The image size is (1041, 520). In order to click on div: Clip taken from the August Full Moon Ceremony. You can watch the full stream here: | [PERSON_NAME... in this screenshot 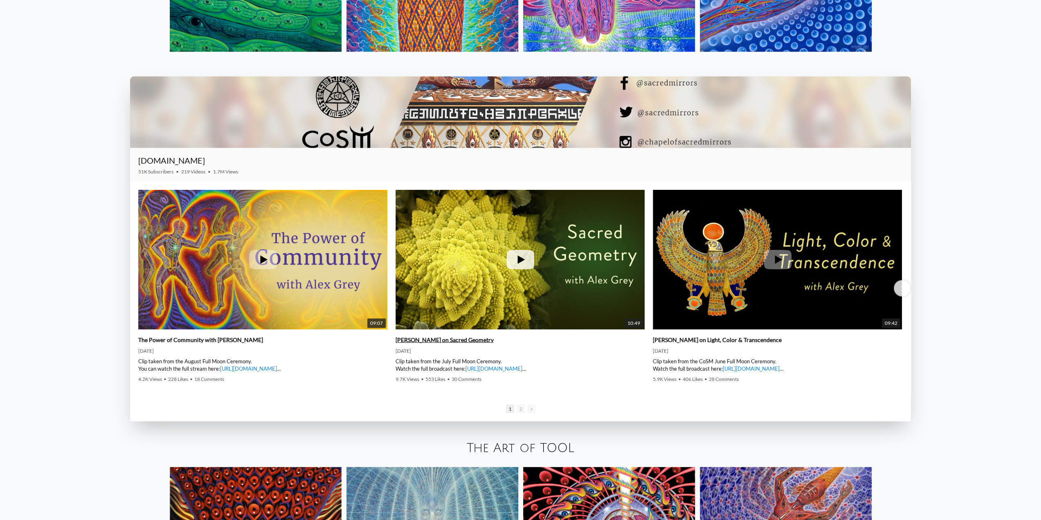, I will do `click(263, 364)`.